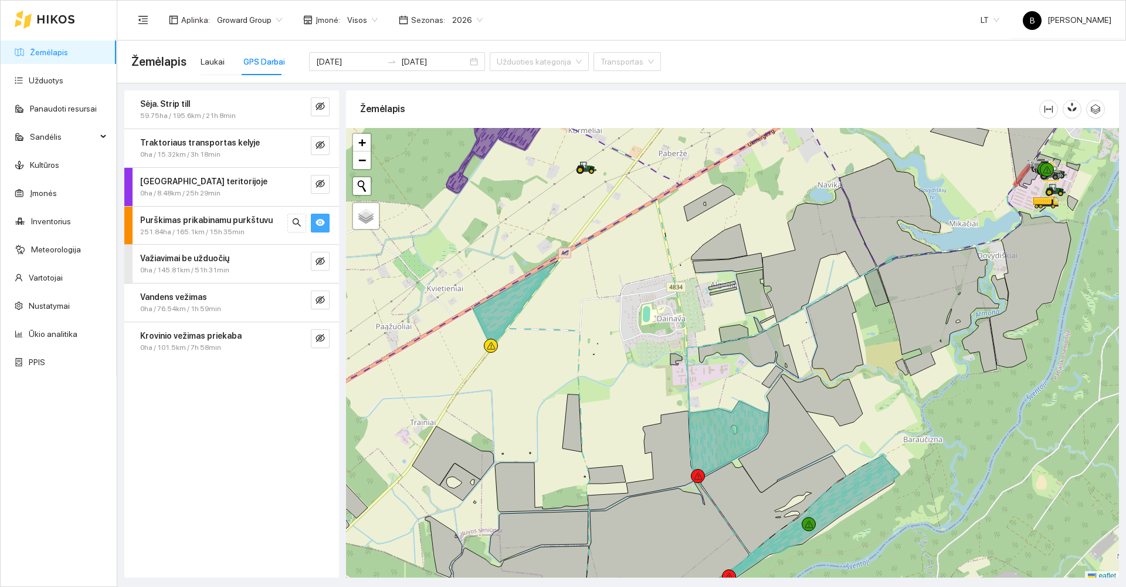  What do you see at coordinates (63, 109) in the screenshot?
I see `a: Panaudoti resursai` at bounding box center [63, 109].